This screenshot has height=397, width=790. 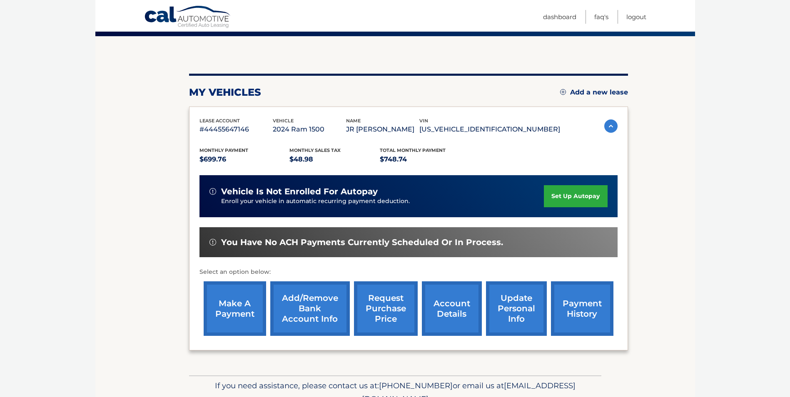 What do you see at coordinates (408, 272) in the screenshot?
I see `p: Select an option below:` at bounding box center [408, 272].